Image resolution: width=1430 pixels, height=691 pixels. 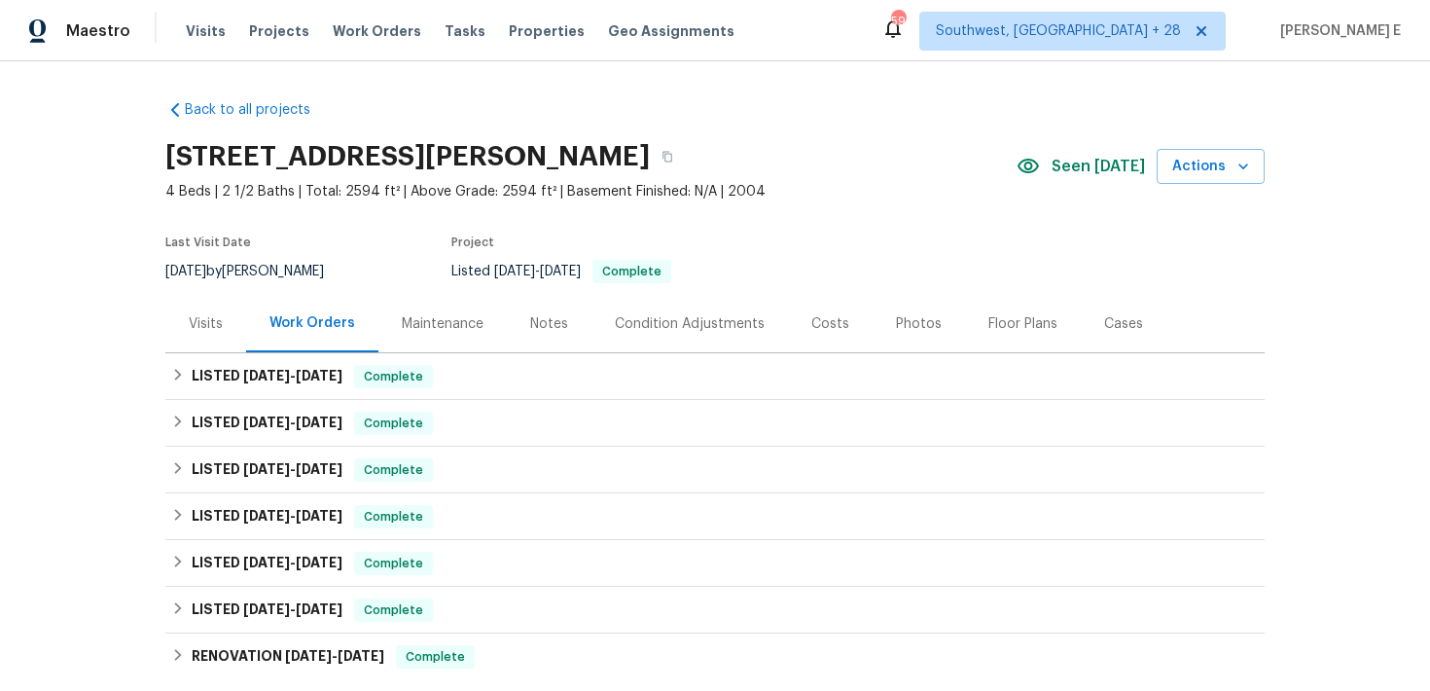 I want to click on span: Maestro, so click(x=98, y=31).